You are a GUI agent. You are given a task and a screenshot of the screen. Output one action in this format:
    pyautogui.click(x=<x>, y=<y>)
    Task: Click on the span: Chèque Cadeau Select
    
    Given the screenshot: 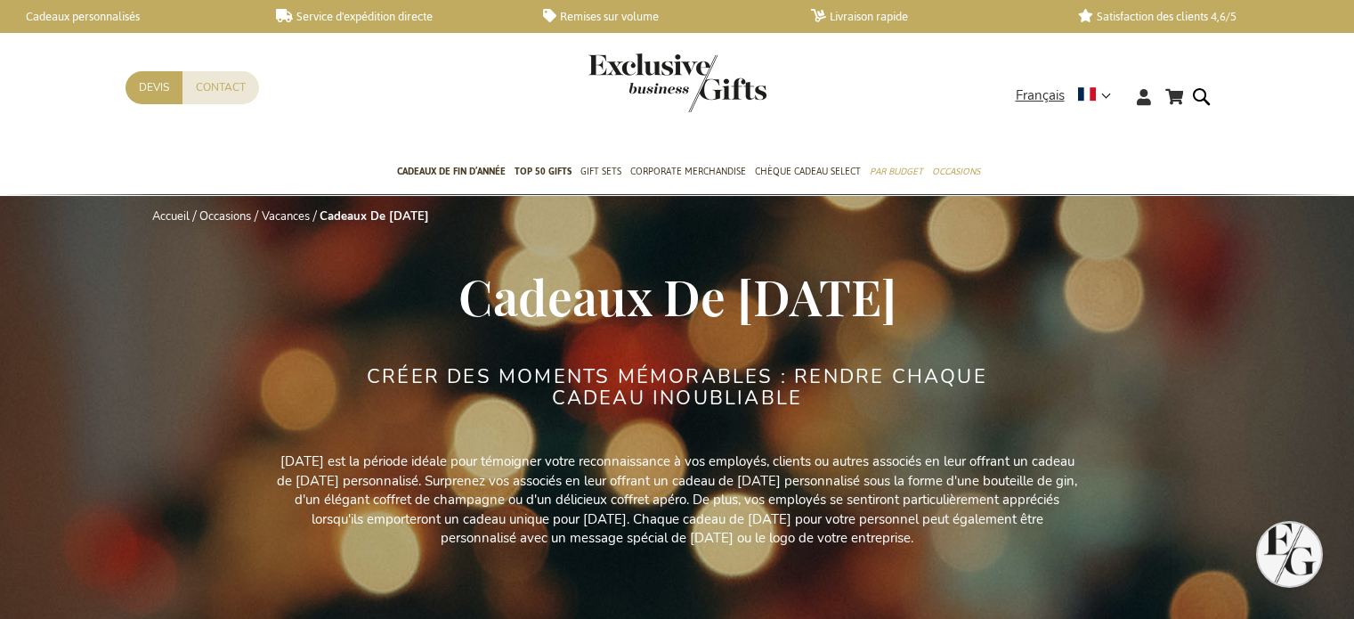 What is the action you would take?
    pyautogui.click(x=808, y=171)
    